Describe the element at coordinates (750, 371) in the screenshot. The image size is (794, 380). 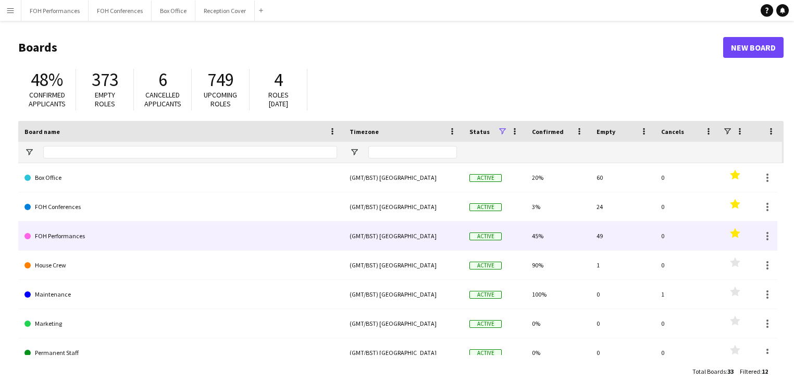
I see `span: Filtered` at that location.